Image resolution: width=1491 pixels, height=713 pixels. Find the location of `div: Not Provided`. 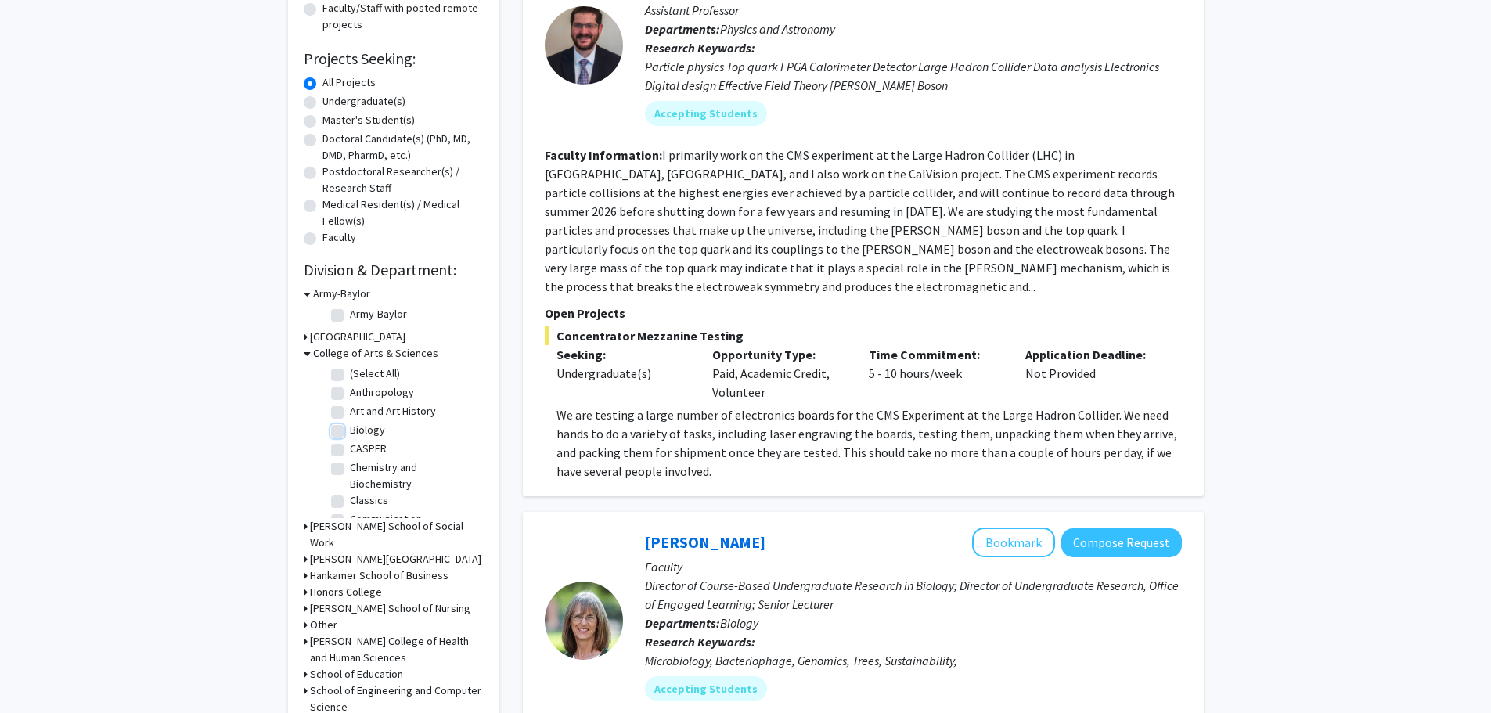

div: Not Provided is located at coordinates (1092, 373).